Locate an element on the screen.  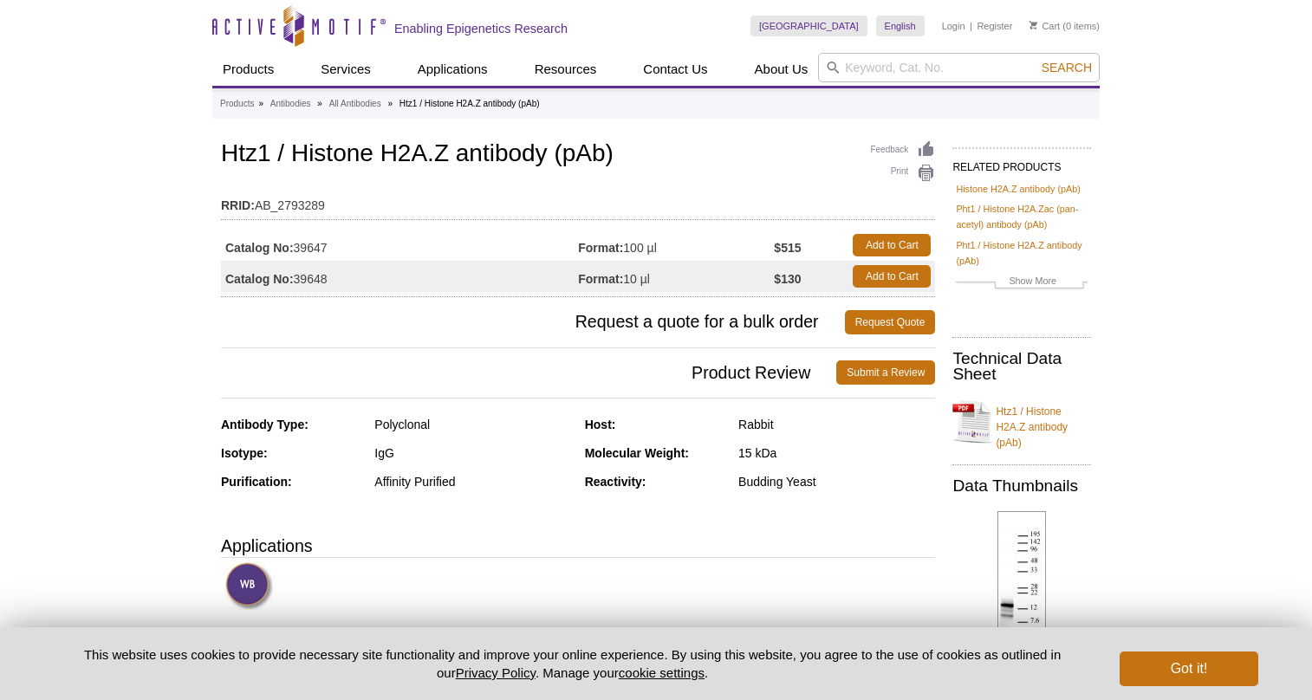
a: Print is located at coordinates (902, 173).